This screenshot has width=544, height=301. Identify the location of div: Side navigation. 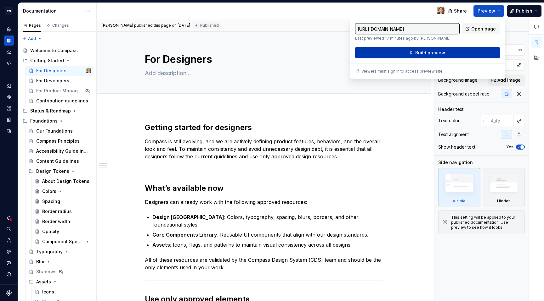
(455, 163).